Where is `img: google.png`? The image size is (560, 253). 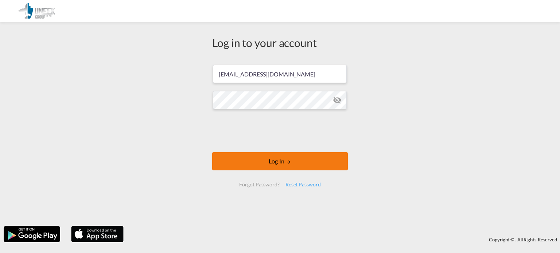 img: google.png is located at coordinates (32, 234).